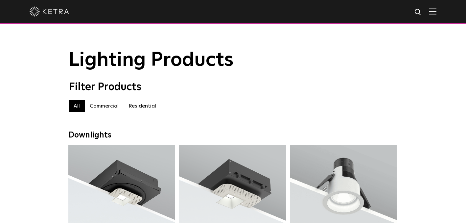 This screenshot has height=223, width=466. What do you see at coordinates (233, 135) in the screenshot?
I see `div: Downlights` at bounding box center [233, 135].